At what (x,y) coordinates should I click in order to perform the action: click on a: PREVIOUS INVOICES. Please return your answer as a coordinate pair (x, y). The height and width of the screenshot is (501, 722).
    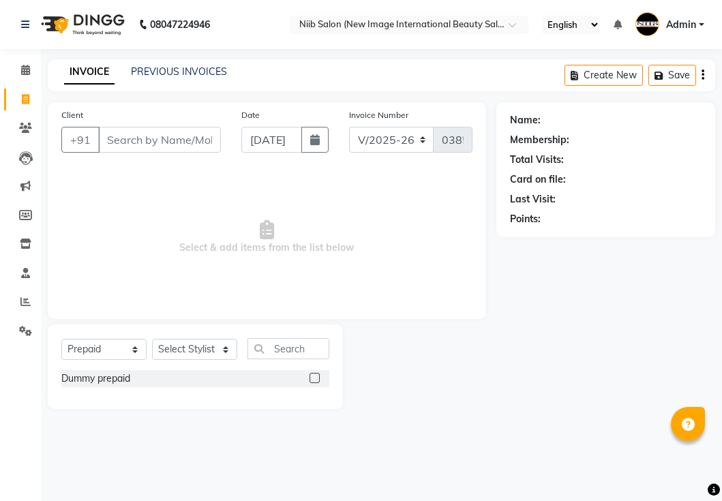
    Looking at the image, I should click on (179, 72).